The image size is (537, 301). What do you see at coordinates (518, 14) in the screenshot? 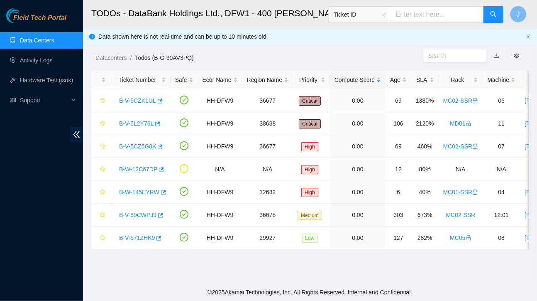
I see `button: J` at bounding box center [518, 14].